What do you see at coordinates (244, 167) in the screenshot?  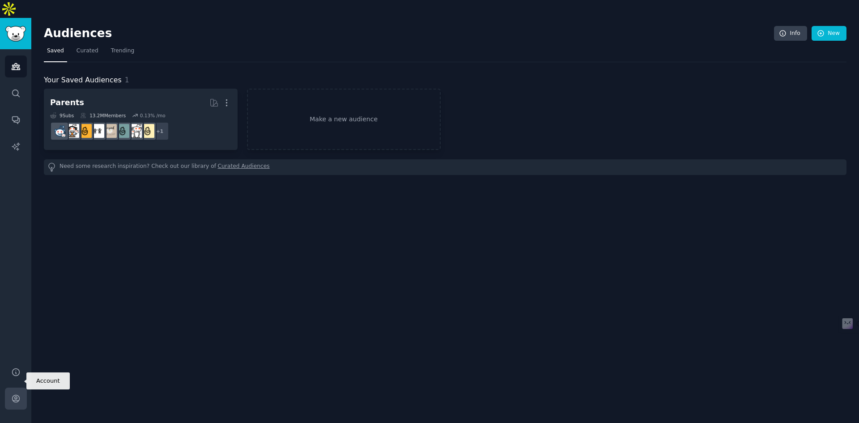 I see `a: Curated Audiences` at bounding box center [244, 167].